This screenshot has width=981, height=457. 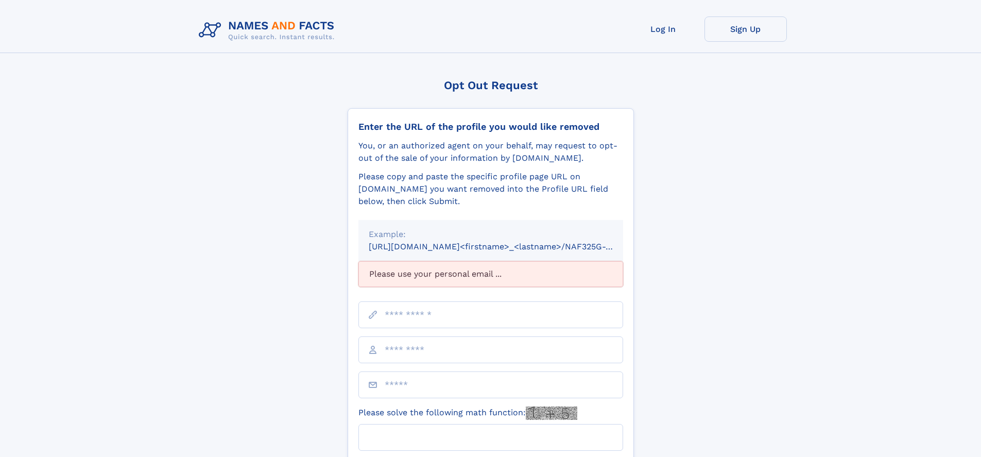 What do you see at coordinates (746, 29) in the screenshot?
I see `a: Sign Up` at bounding box center [746, 29].